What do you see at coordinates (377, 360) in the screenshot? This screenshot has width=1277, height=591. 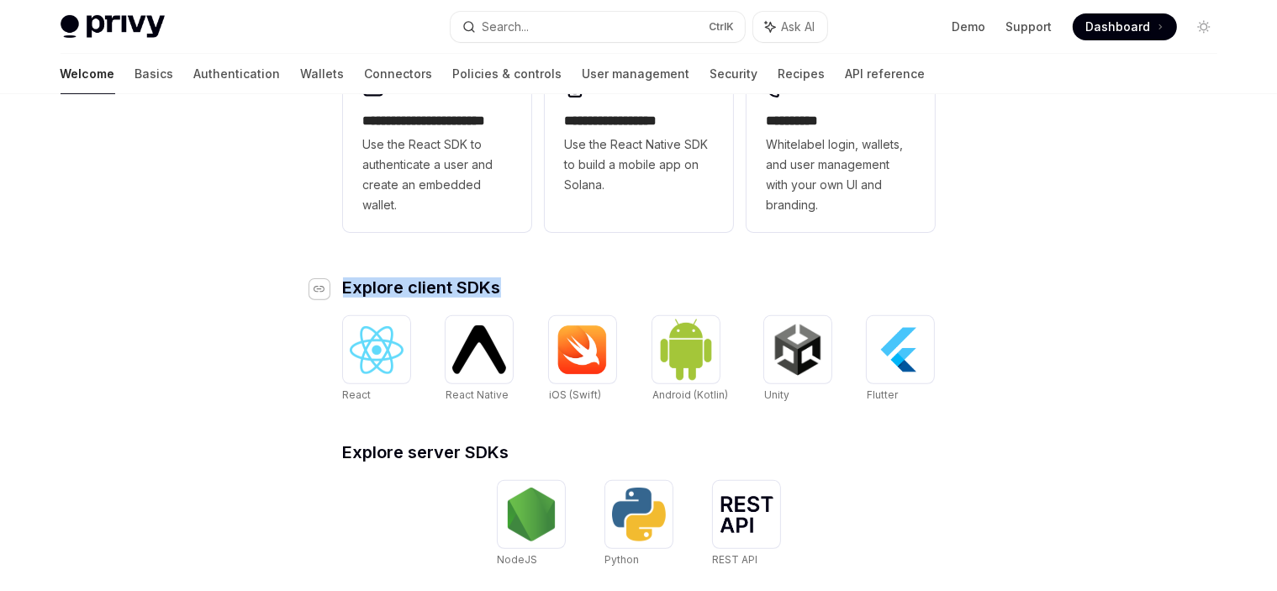 I see `a: ReactReact` at bounding box center [377, 360].